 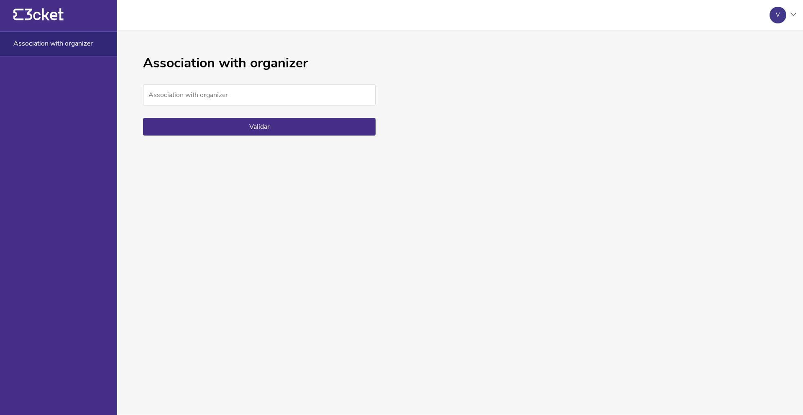 I want to click on button: Validar, so click(x=259, y=127).